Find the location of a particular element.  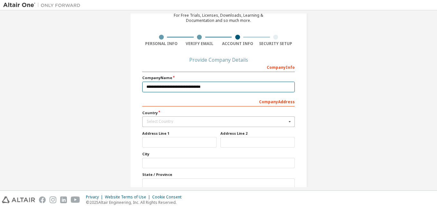

label: State / Province is located at coordinates (218, 175).